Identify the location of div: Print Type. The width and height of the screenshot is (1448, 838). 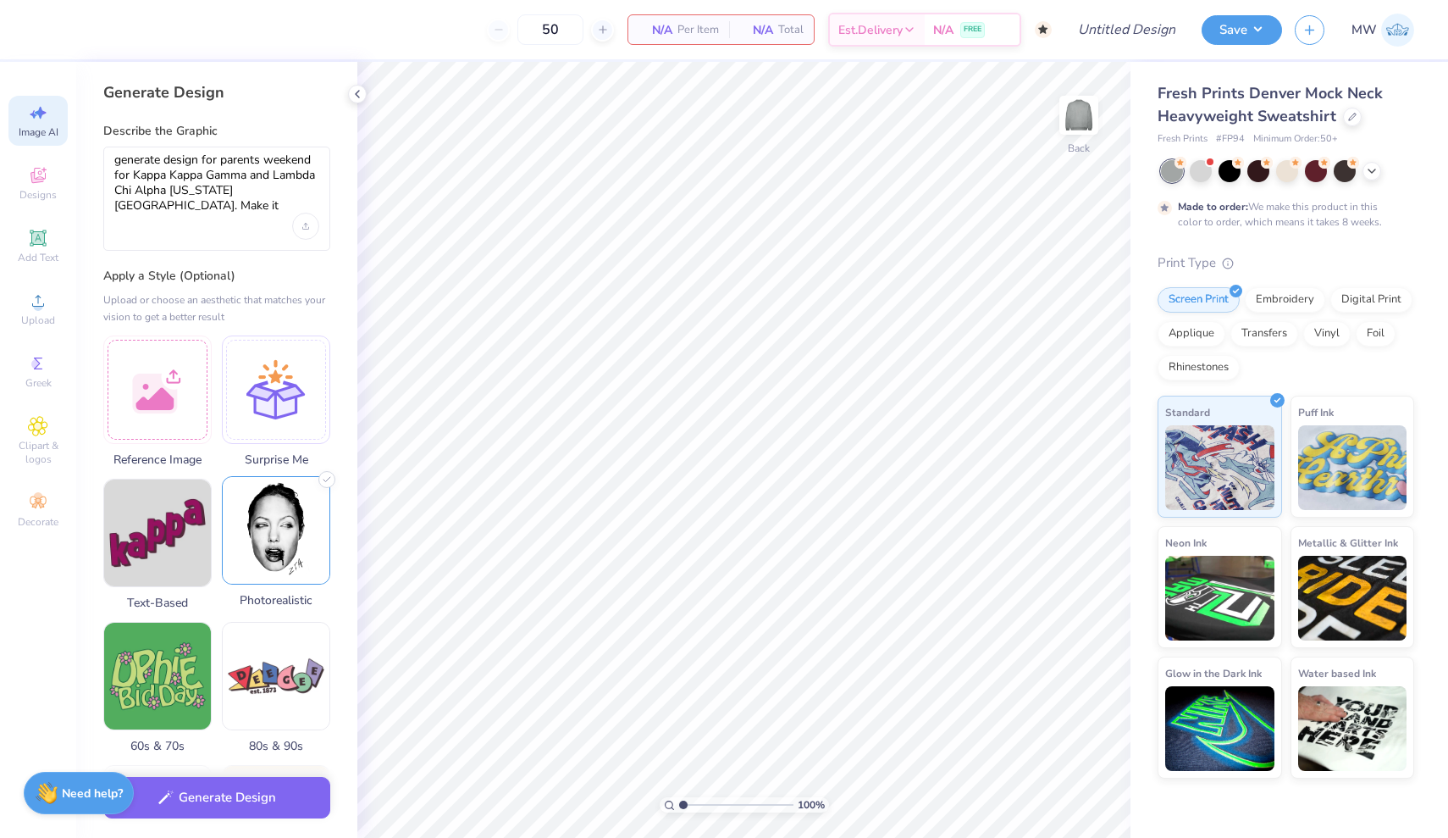
(1286, 263).